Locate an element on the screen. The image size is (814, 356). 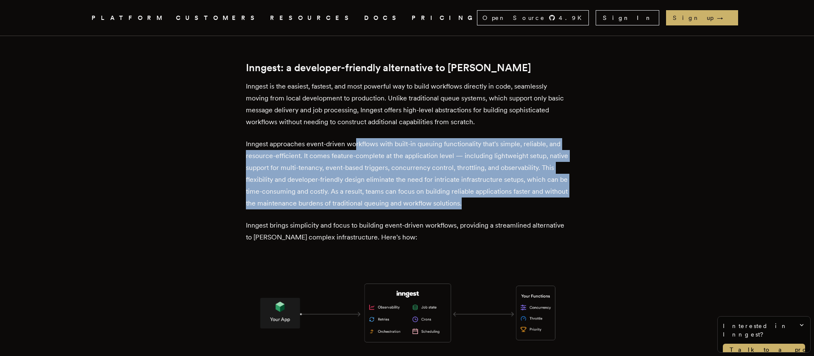
span: PLATFORM is located at coordinates (129, 18).